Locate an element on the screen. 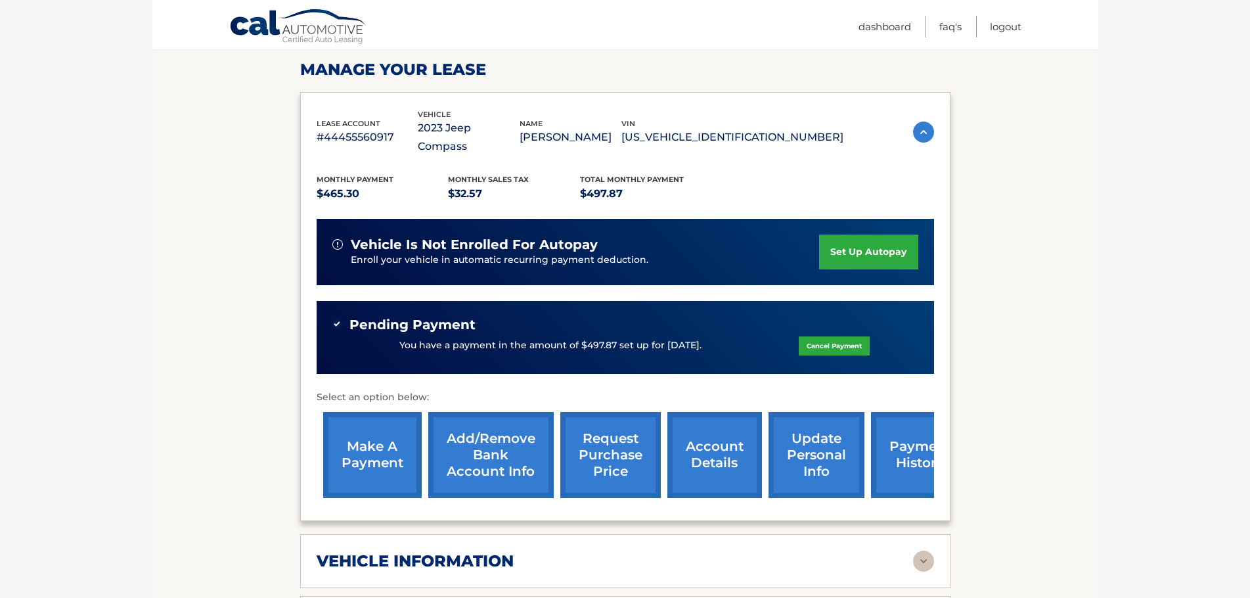 The height and width of the screenshot is (598, 1250). img: check-green.svg is located at coordinates (337, 324).